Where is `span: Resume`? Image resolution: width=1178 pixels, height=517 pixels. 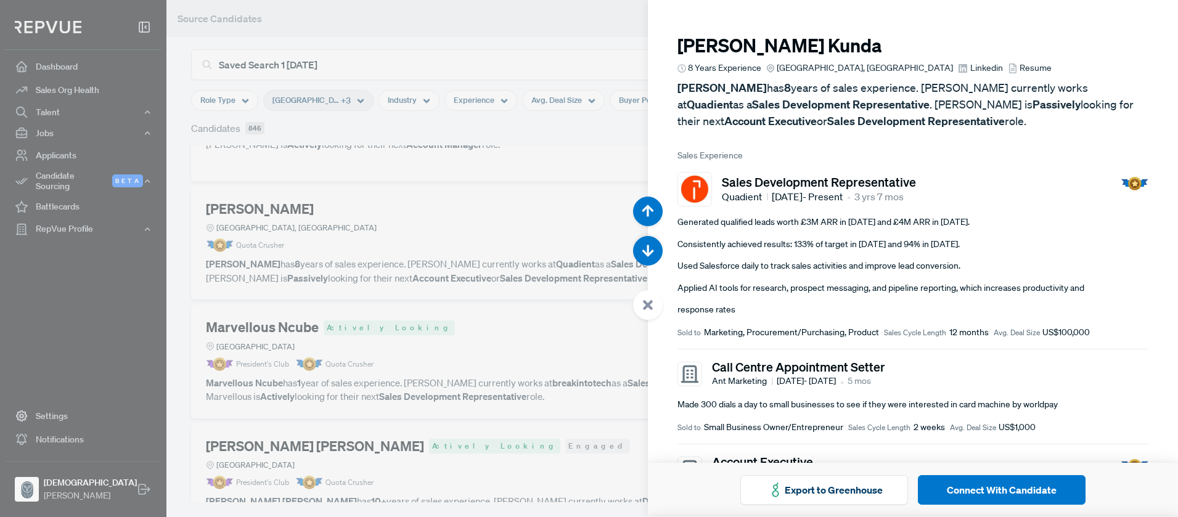 span: Resume is located at coordinates (1036, 68).